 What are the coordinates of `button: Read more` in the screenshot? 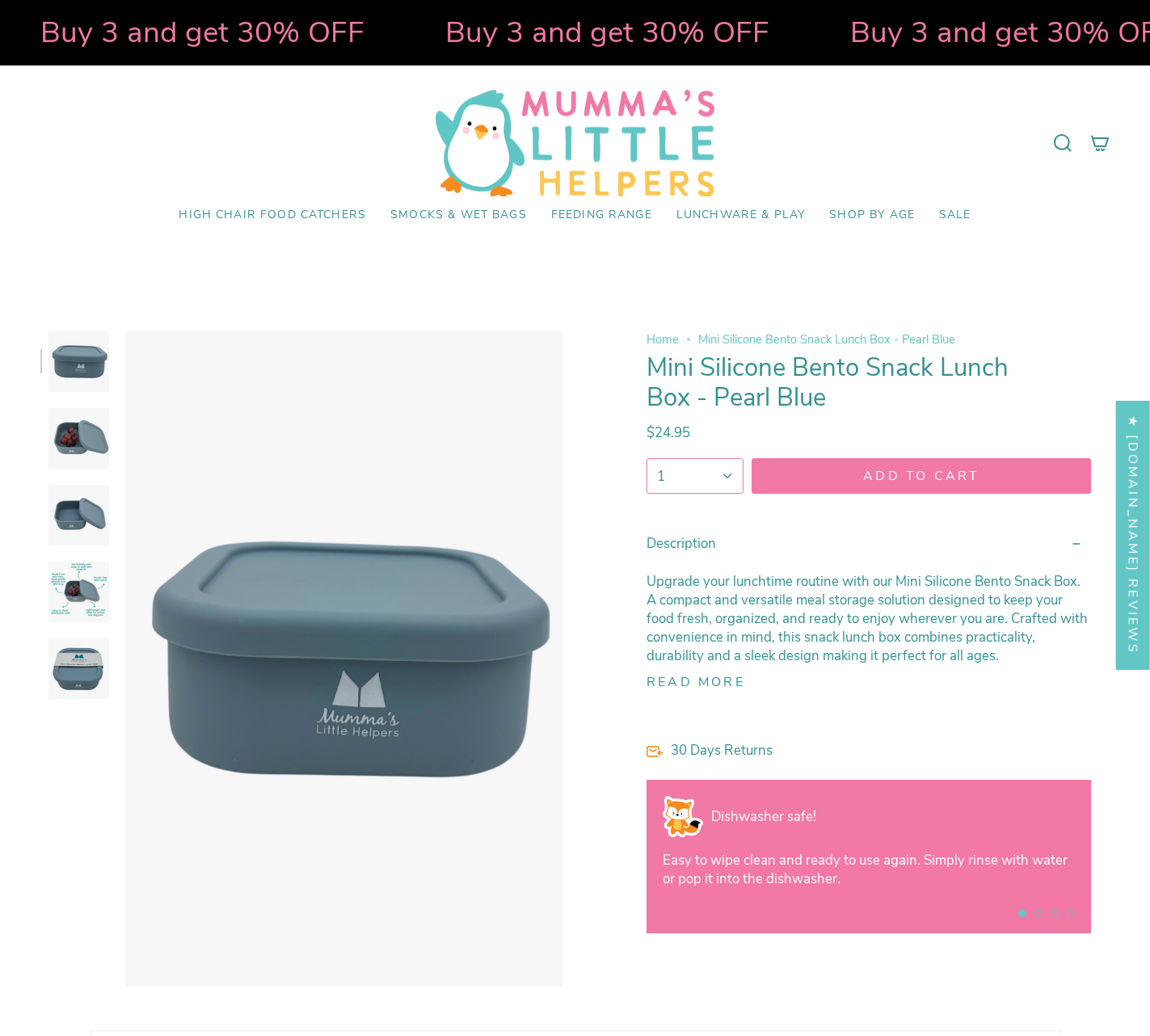 It's located at (697, 682).